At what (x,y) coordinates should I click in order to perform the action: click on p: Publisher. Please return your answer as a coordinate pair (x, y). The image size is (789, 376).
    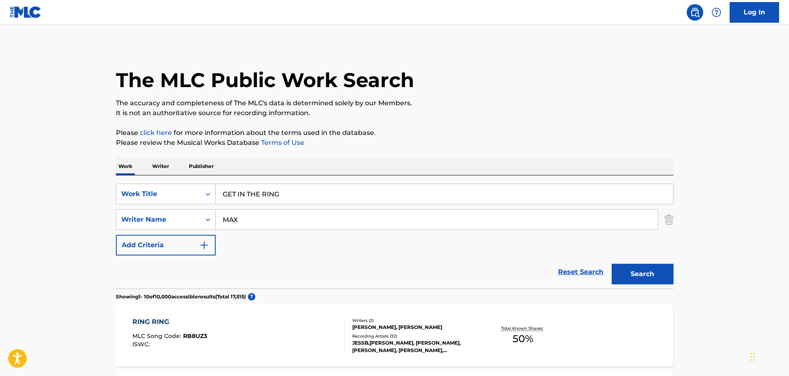
    Looking at the image, I should click on (201, 166).